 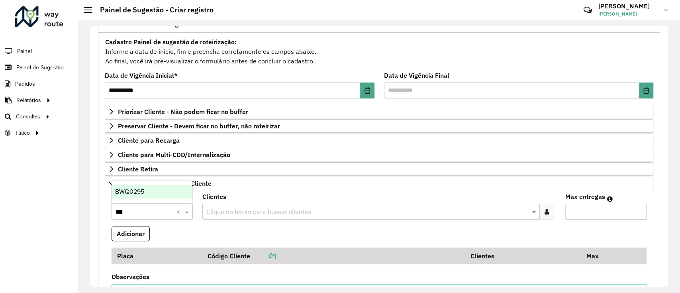 What do you see at coordinates (183, 111) in the screenshot?
I see `span: Priorizar Cliente - Não podem ficar no buffer` at bounding box center [183, 111].